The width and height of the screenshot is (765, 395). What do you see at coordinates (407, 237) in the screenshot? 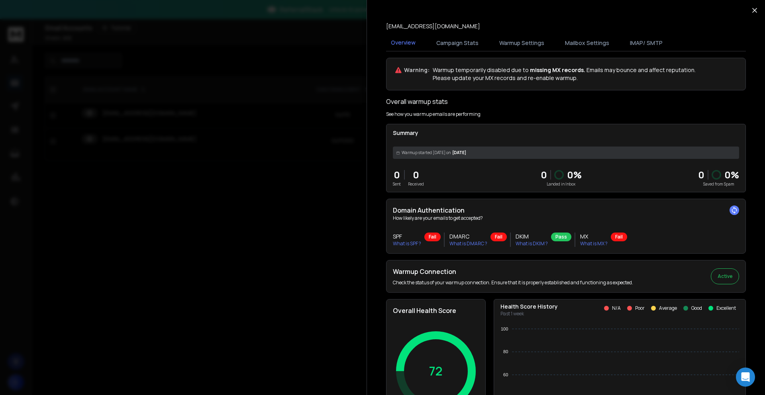
I see `h3: SPF` at bounding box center [407, 237].